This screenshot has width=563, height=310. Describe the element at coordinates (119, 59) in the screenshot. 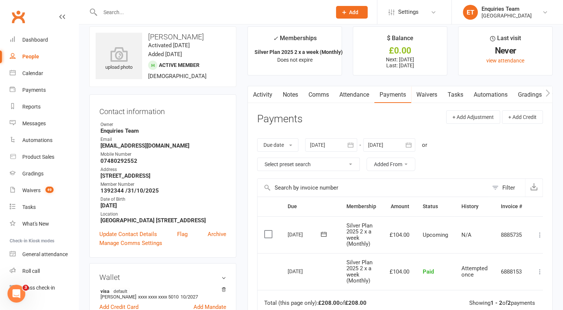

I see `div: upload photo` at that location.